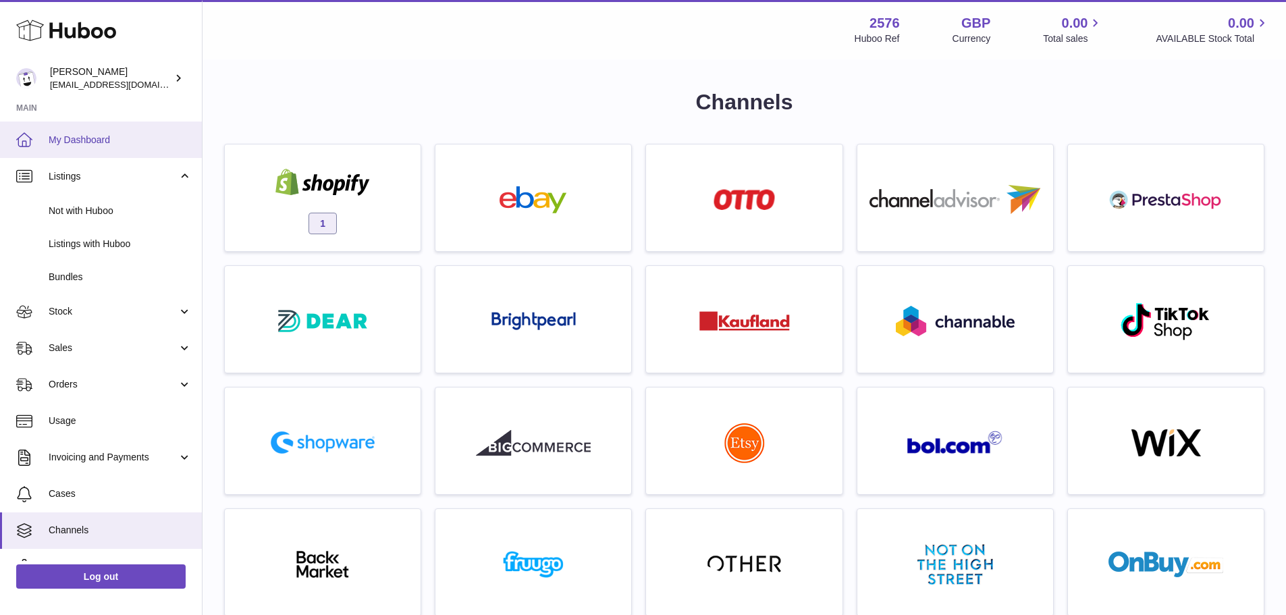 The width and height of the screenshot is (1286, 615). What do you see at coordinates (1212, 30) in the screenshot?
I see `a: 0.00 AVAILABLE Stock Total` at bounding box center [1212, 30].